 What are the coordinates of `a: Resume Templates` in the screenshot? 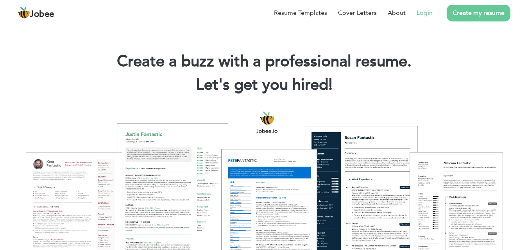 It's located at (300, 13).